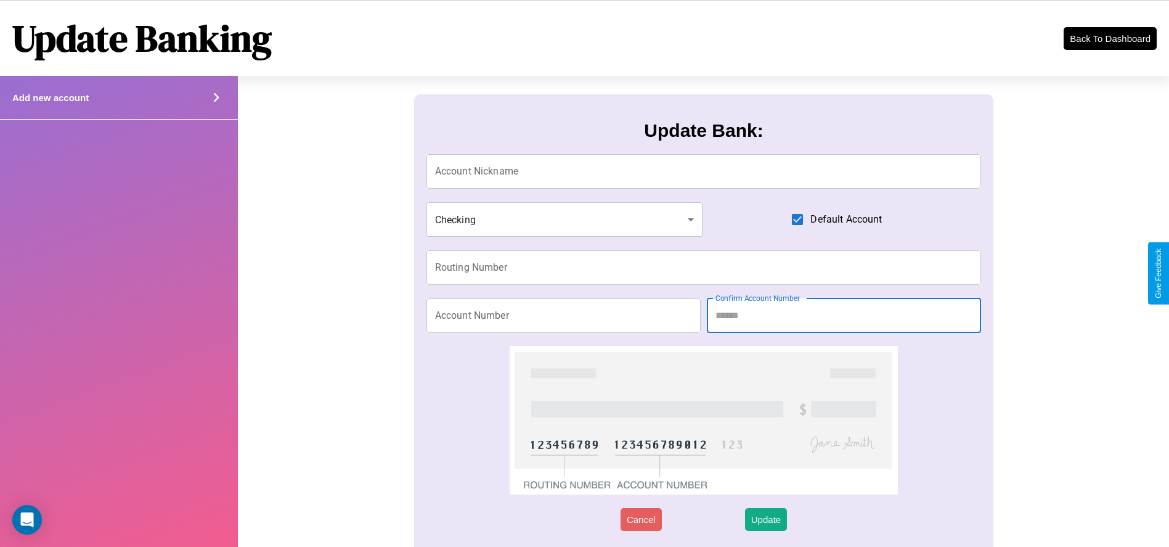  What do you see at coordinates (1159, 273) in the screenshot?
I see `div: Give Feedback` at bounding box center [1159, 273].